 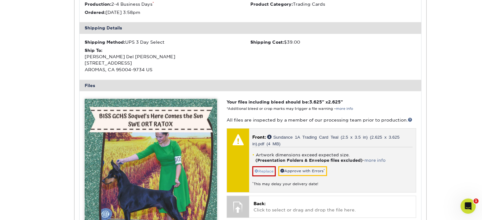 I want to click on p: Click to select or drag and drop the file here., so click(x=332, y=207).